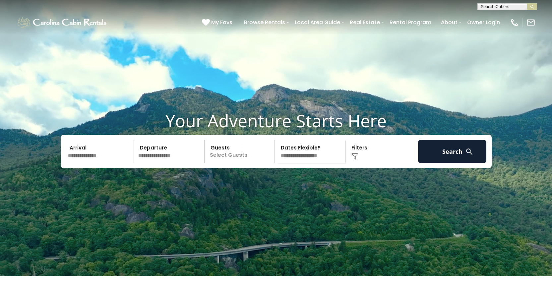 The image size is (552, 292). I want to click on a: Local Area Guide, so click(317, 22).